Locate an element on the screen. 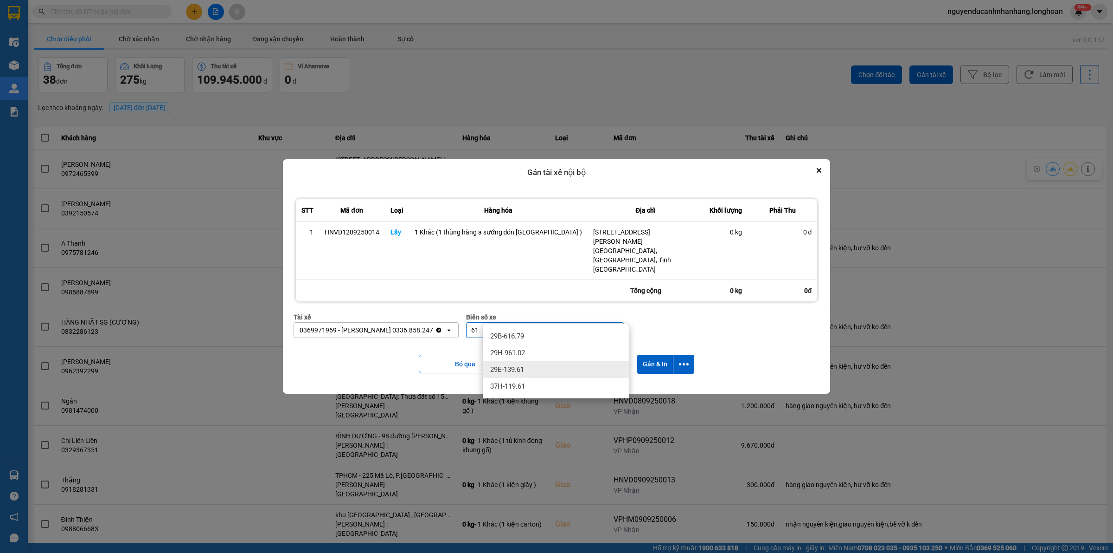  div: STT is located at coordinates (308, 210).